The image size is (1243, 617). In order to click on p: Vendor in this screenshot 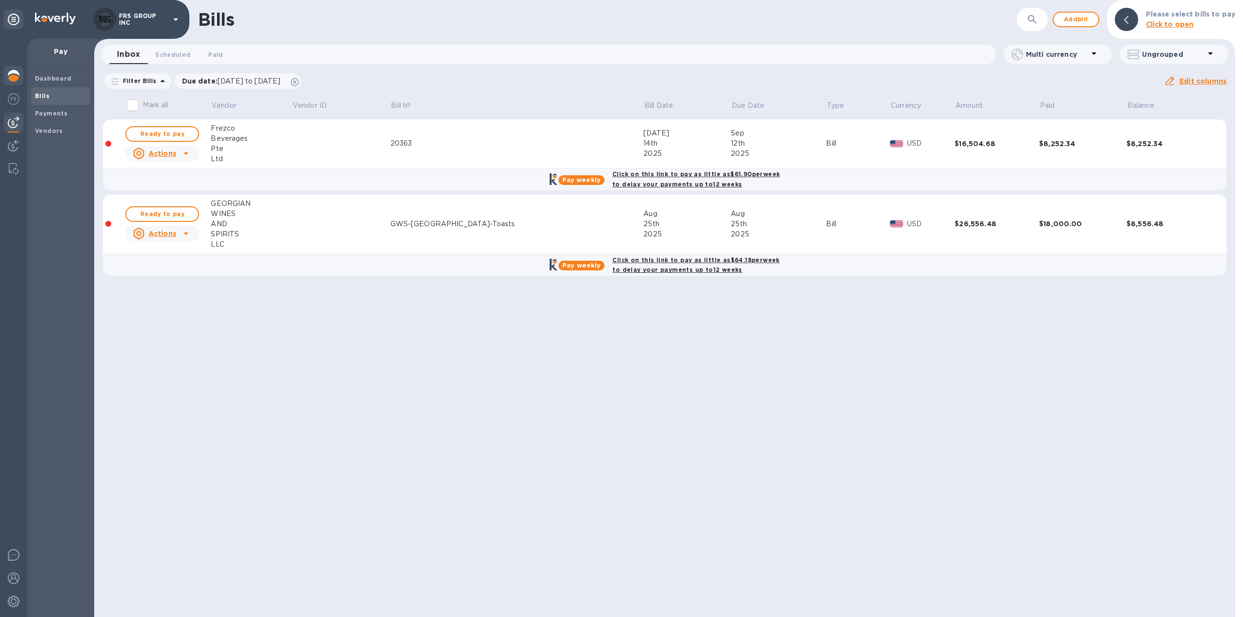, I will do `click(224, 105)`.